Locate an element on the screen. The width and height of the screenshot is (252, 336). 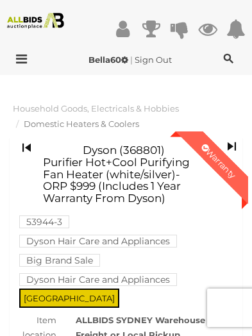
span: Household Goods, Electricals & Hobbies is located at coordinates (96, 108).